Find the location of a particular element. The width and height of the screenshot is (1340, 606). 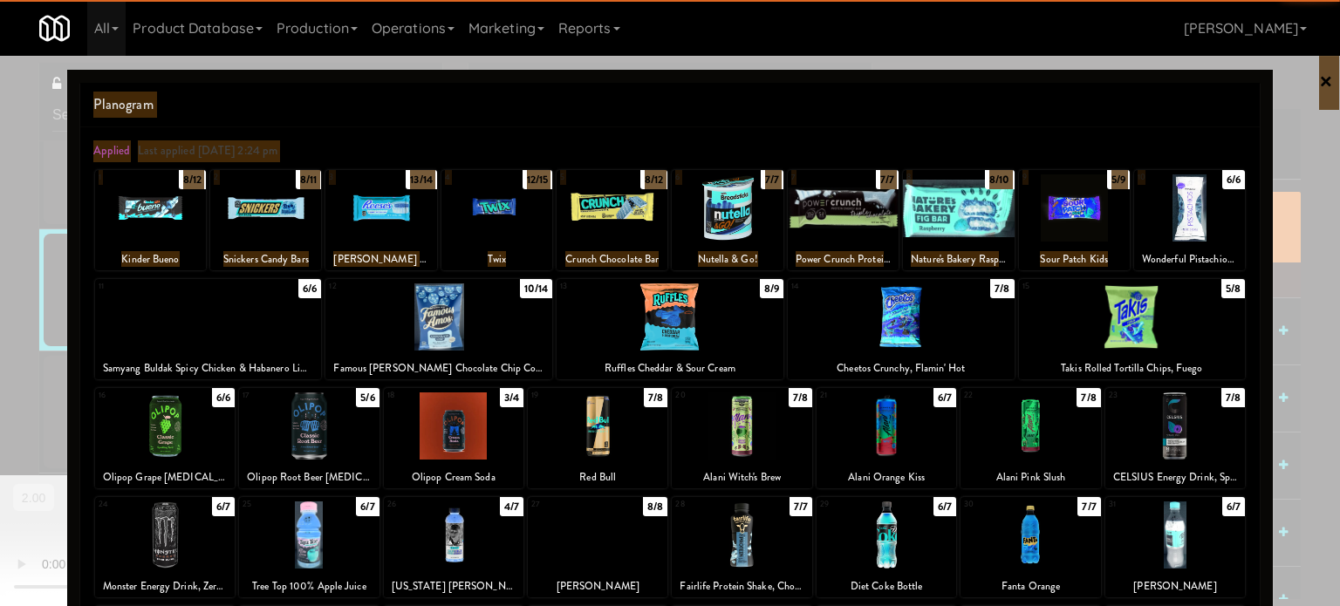

div: Alani Orange Kiss is located at coordinates (886, 477).